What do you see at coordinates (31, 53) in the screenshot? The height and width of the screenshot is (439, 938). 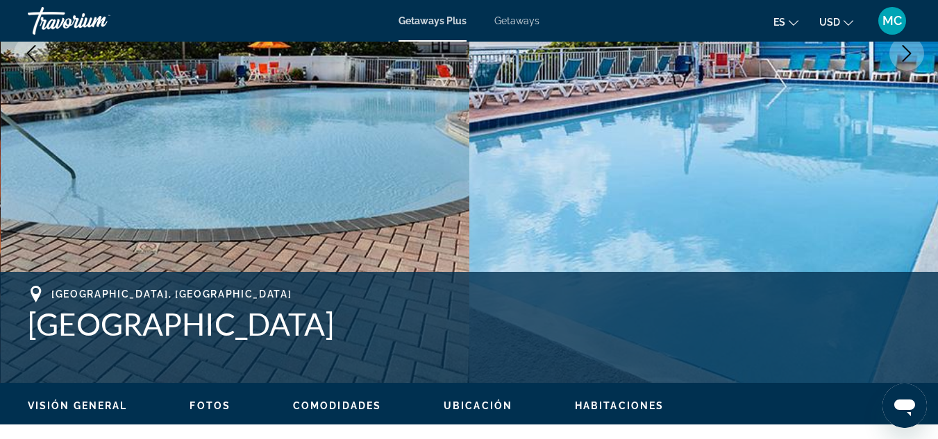 I see `button: Previous image` at bounding box center [31, 53].